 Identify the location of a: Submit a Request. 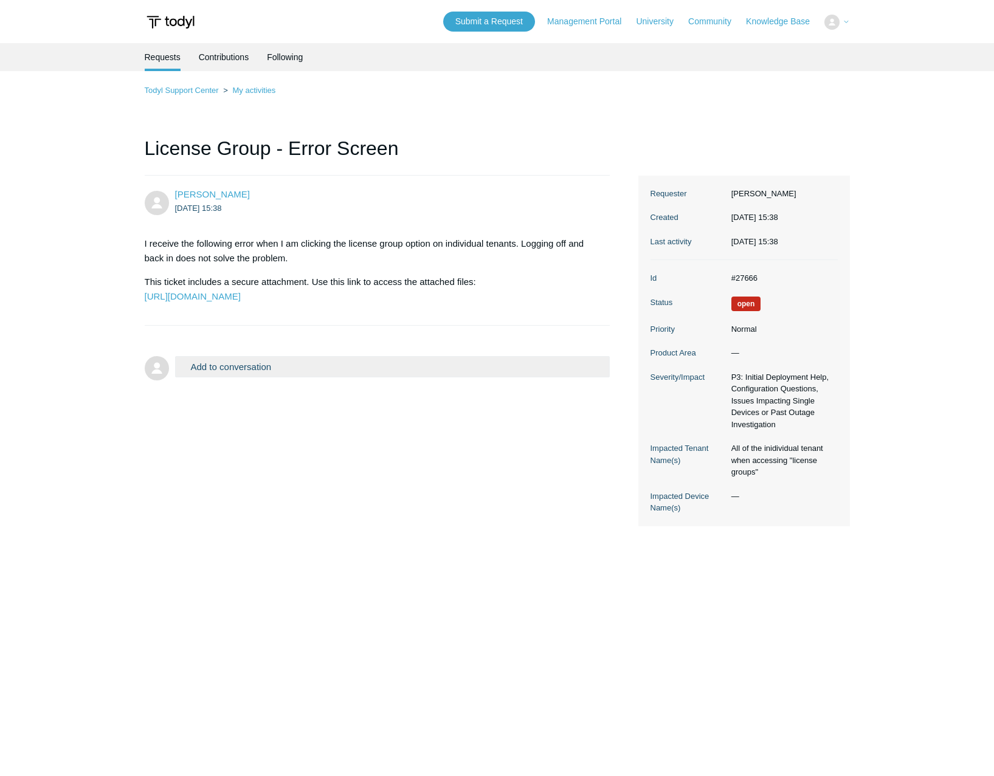
(489, 21).